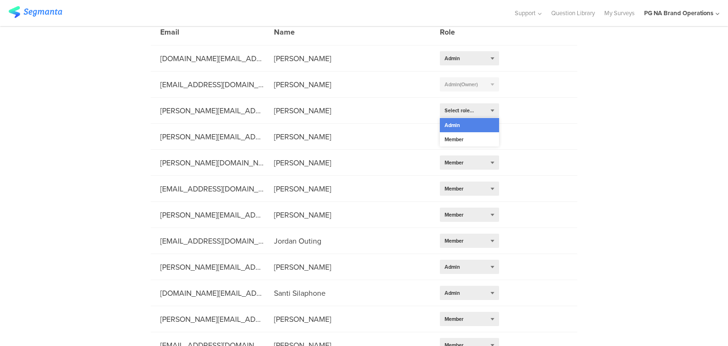 The height and width of the screenshot is (346, 728). Describe the element at coordinates (207, 32) in the screenshot. I see `div: Email` at that location.